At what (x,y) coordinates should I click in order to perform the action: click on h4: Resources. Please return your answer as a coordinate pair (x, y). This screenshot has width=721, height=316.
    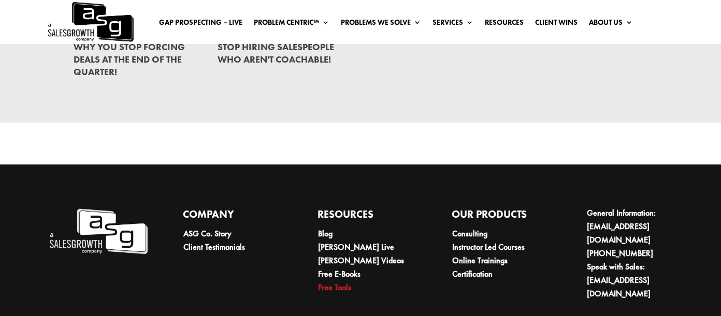
    Looking at the image, I should click on (367, 217).